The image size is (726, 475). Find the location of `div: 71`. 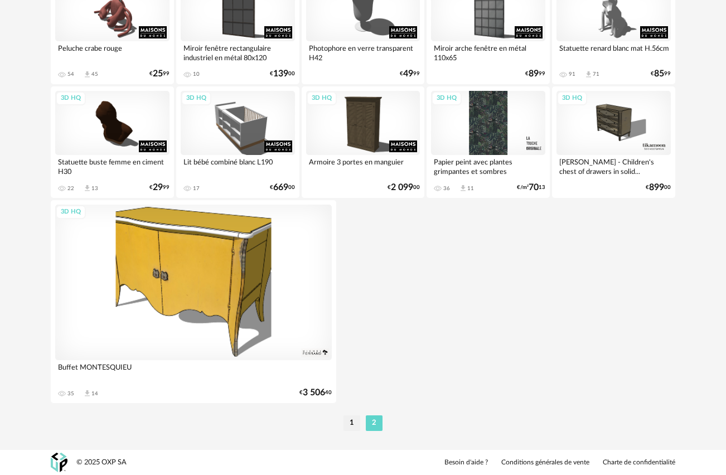

div: 71 is located at coordinates (596, 74).